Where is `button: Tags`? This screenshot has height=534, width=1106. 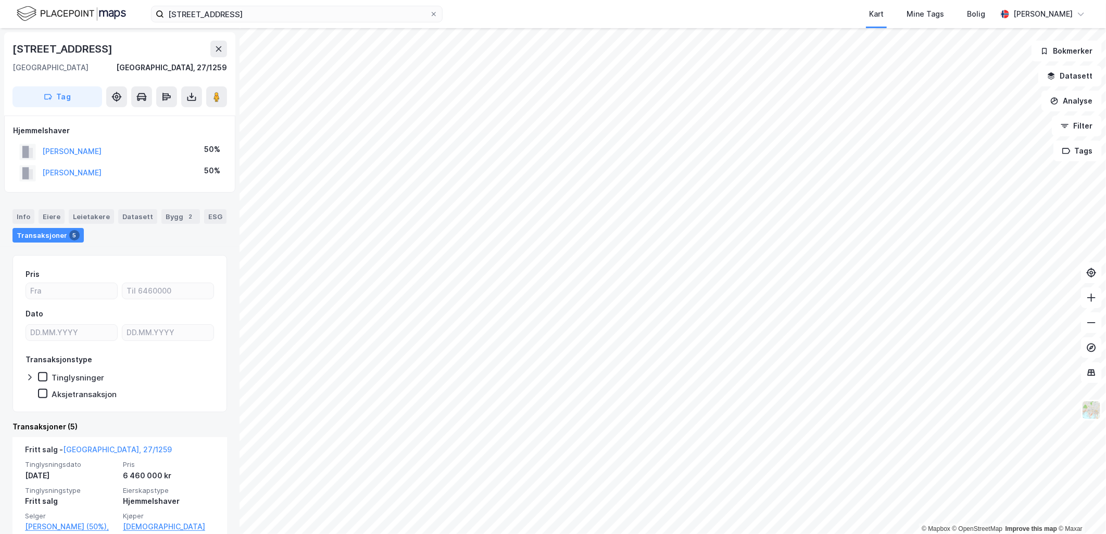
button: Tags is located at coordinates (1077, 151).